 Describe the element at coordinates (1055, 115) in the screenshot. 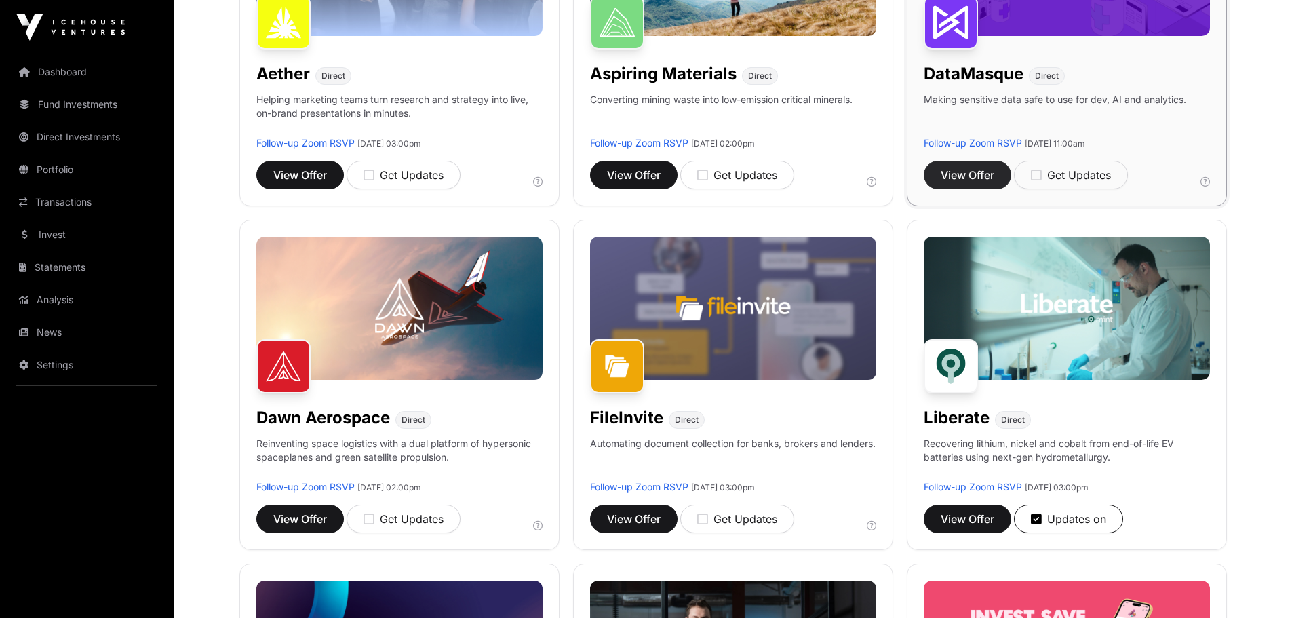

I see `p: Making sensitive data safe to use for dev, AI and analytics.` at that location.